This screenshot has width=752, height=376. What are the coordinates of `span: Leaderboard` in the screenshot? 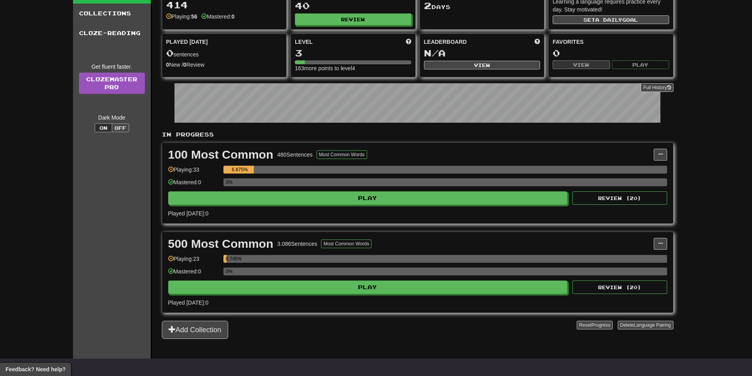 It's located at (445, 42).